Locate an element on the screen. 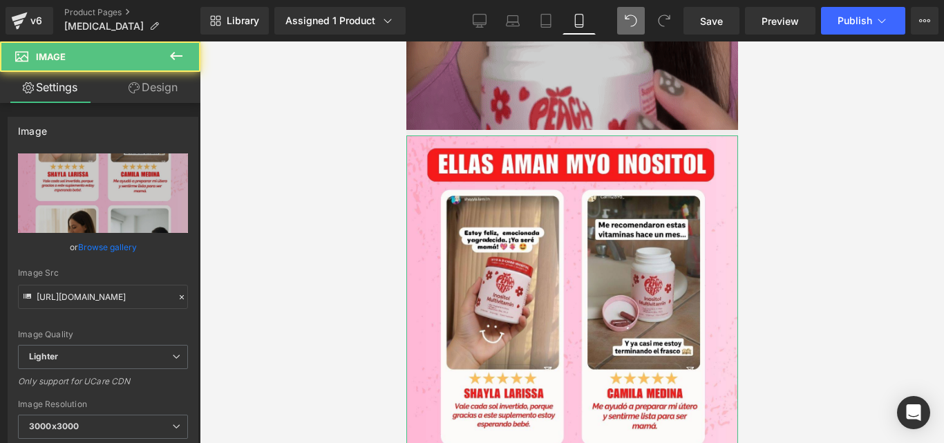 Image resolution: width=944 pixels, height=443 pixels. span: Library is located at coordinates (243, 21).